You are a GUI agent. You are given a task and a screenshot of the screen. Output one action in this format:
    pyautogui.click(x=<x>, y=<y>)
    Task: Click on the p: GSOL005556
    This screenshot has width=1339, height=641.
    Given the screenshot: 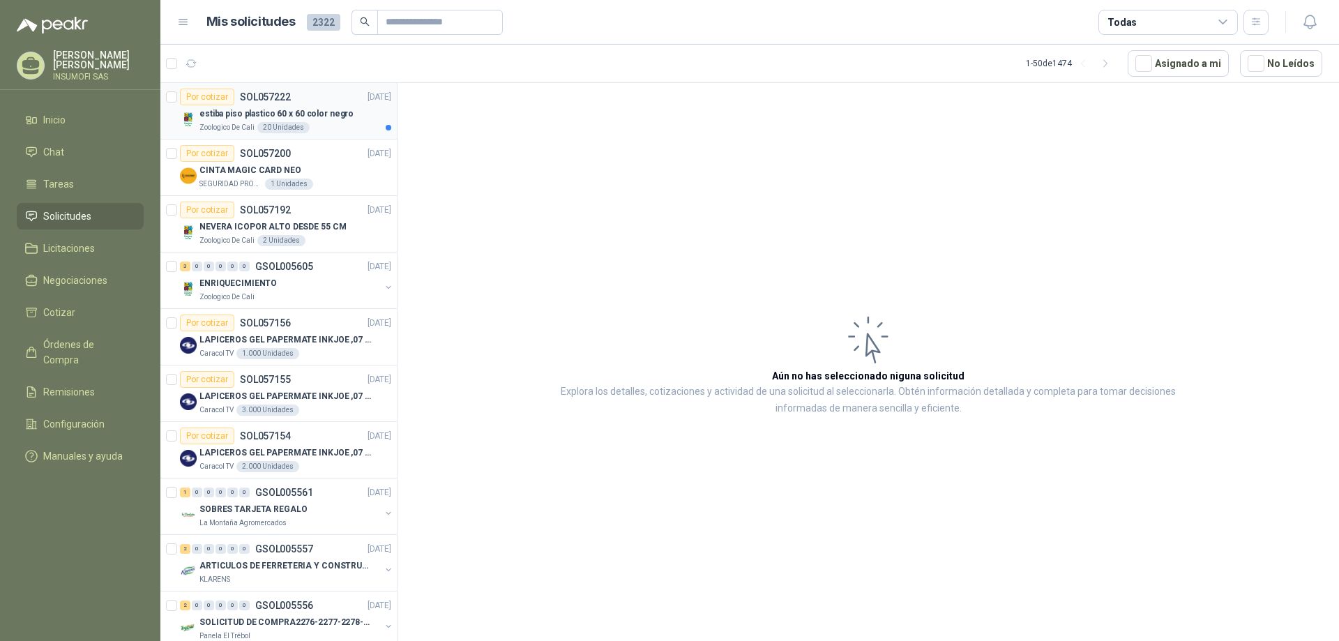 What is the action you would take?
    pyautogui.click(x=284, y=605)
    